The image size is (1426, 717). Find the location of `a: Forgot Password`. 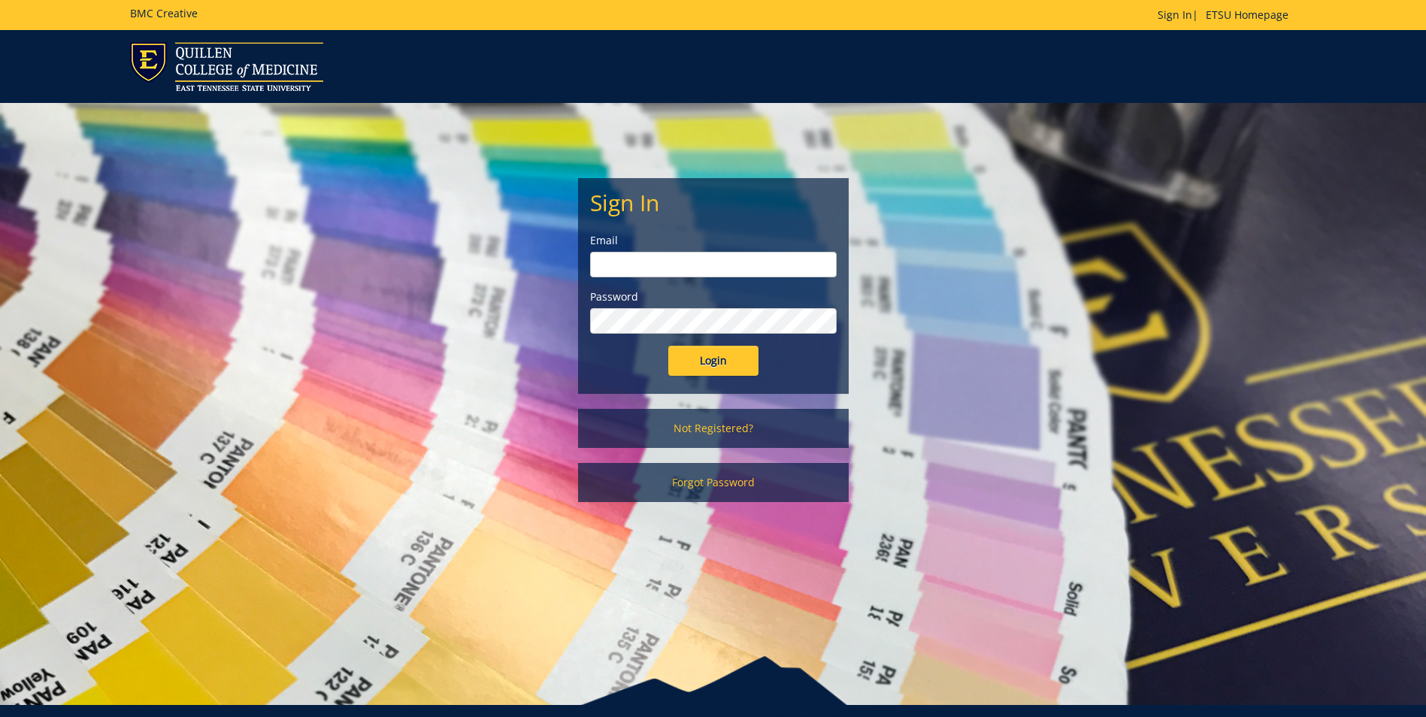

a: Forgot Password is located at coordinates (713, 482).